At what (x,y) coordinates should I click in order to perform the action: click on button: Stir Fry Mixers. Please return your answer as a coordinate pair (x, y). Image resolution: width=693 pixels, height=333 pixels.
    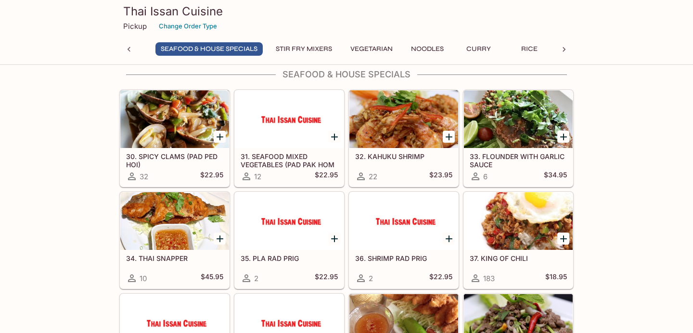
    Looking at the image, I should click on (304, 49).